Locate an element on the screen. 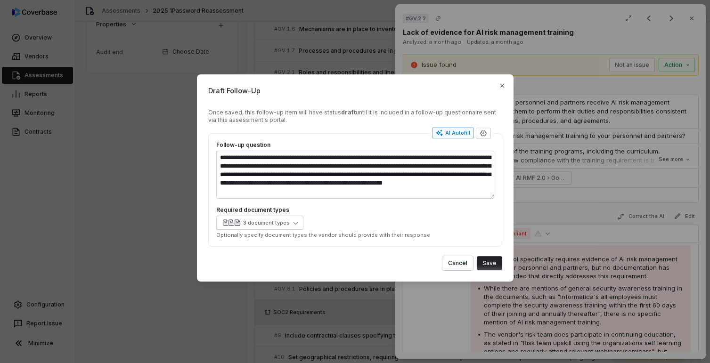  div: Once saved, this follow-up item will have status until it is included in a follow-up questionnair... is located at coordinates (355, 116).